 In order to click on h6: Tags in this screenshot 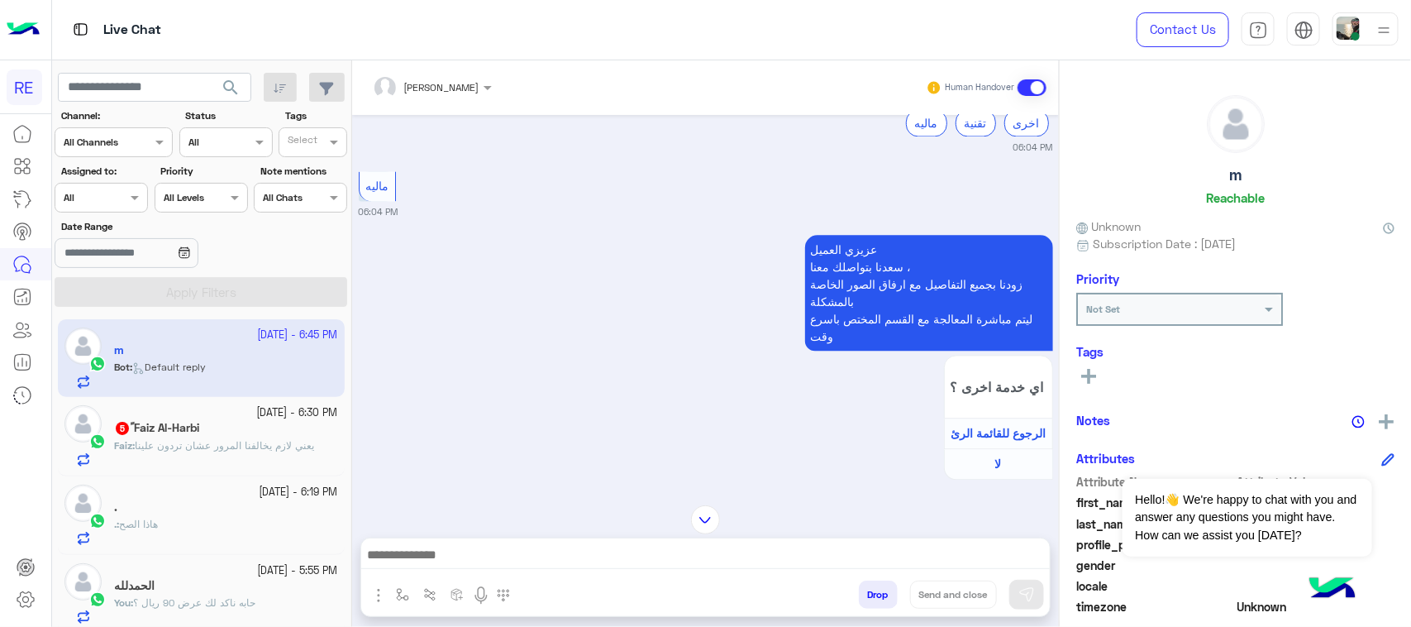, I will do `click(1235, 351)`.